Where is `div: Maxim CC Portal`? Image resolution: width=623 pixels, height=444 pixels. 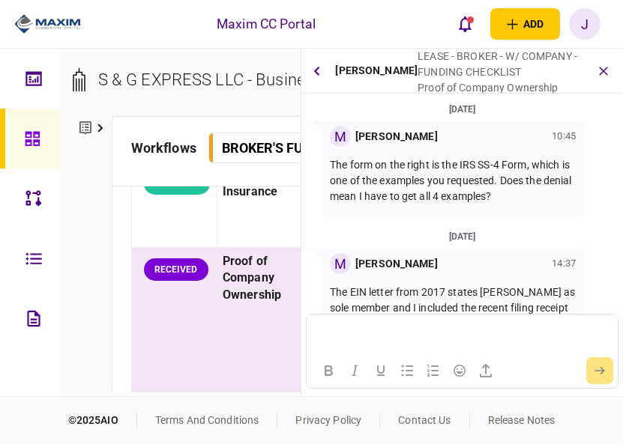
div: Maxim CC Portal is located at coordinates (266, 24).